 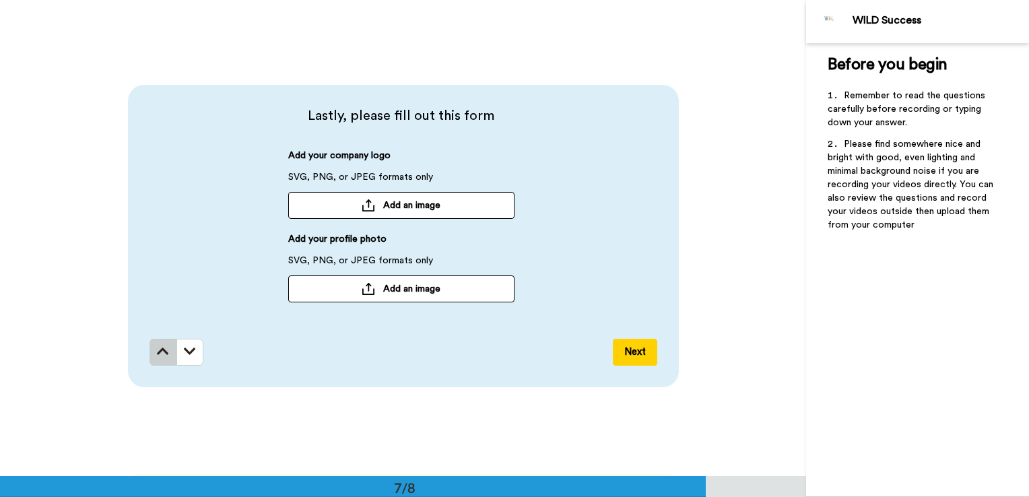 What do you see at coordinates (940, 20) in the screenshot?
I see `div: WILD Success` at bounding box center [940, 20].